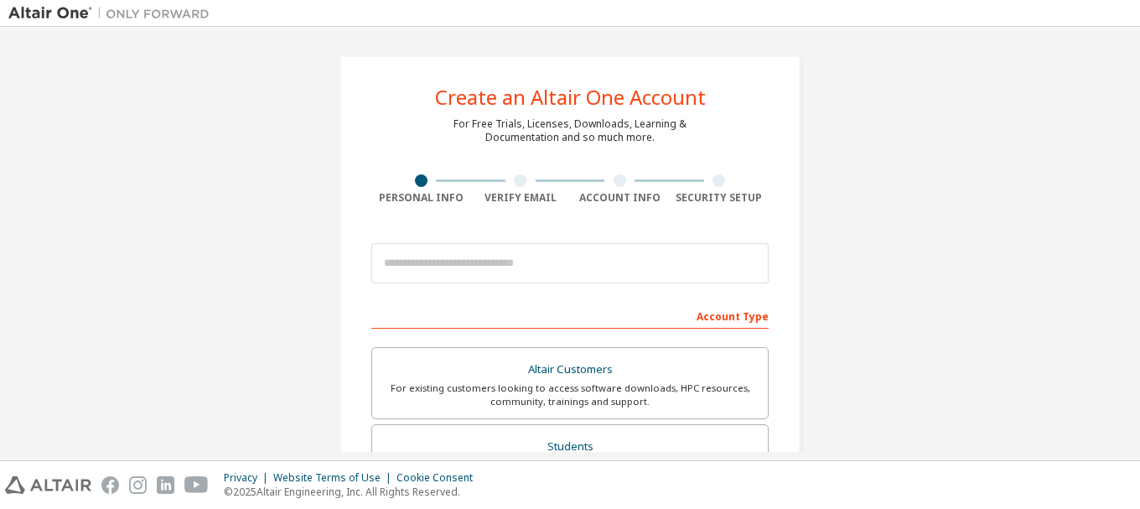 The image size is (1140, 509). Describe the element at coordinates (439, 478) in the screenshot. I see `div: Cookie Consent` at that location.